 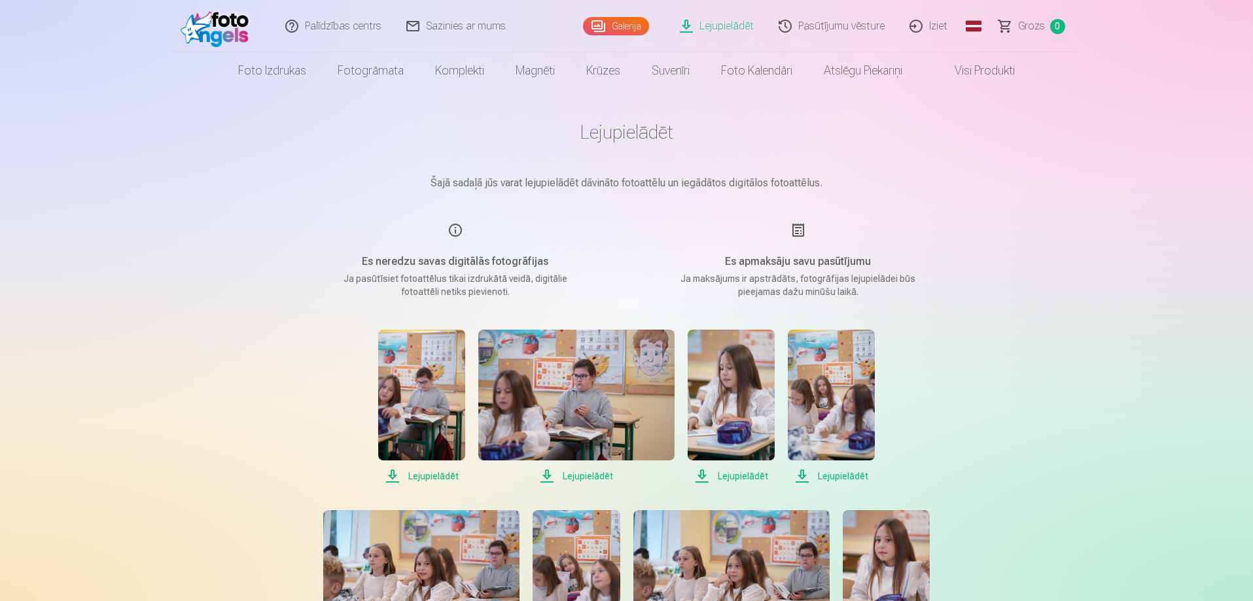 What do you see at coordinates (863, 71) in the screenshot?
I see `a: Atslēgu piekariņi` at bounding box center [863, 71].